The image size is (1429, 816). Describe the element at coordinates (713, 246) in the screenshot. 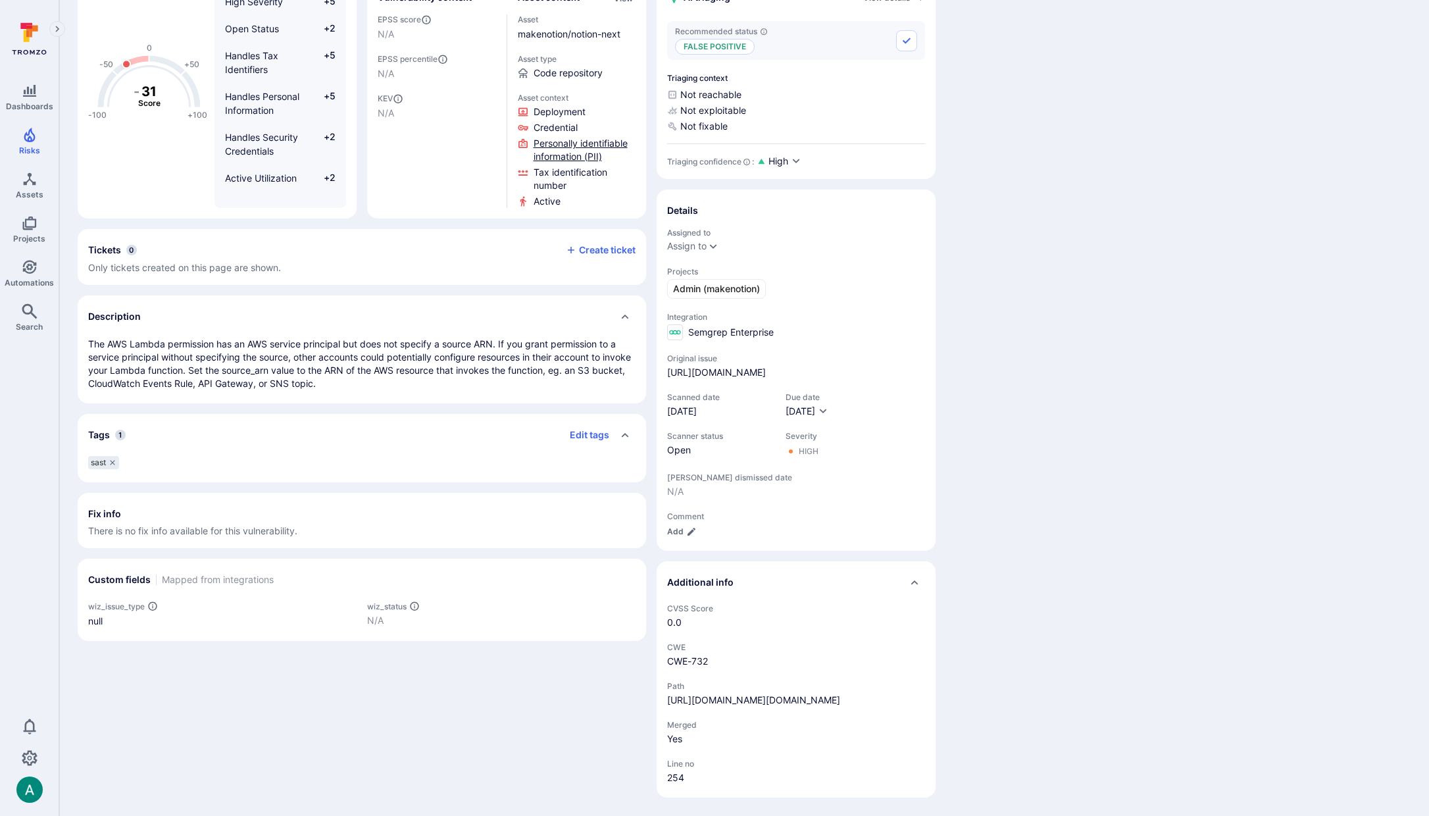

I see `button: Expand dropdown` at that location.